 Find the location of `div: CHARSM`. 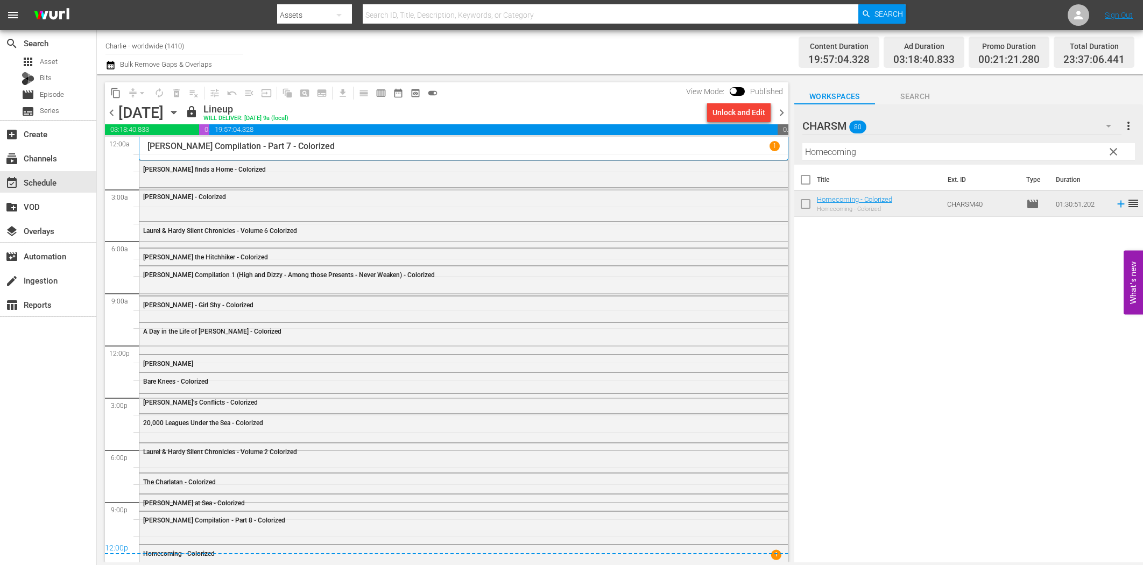

div: CHARSM is located at coordinates (962, 126).